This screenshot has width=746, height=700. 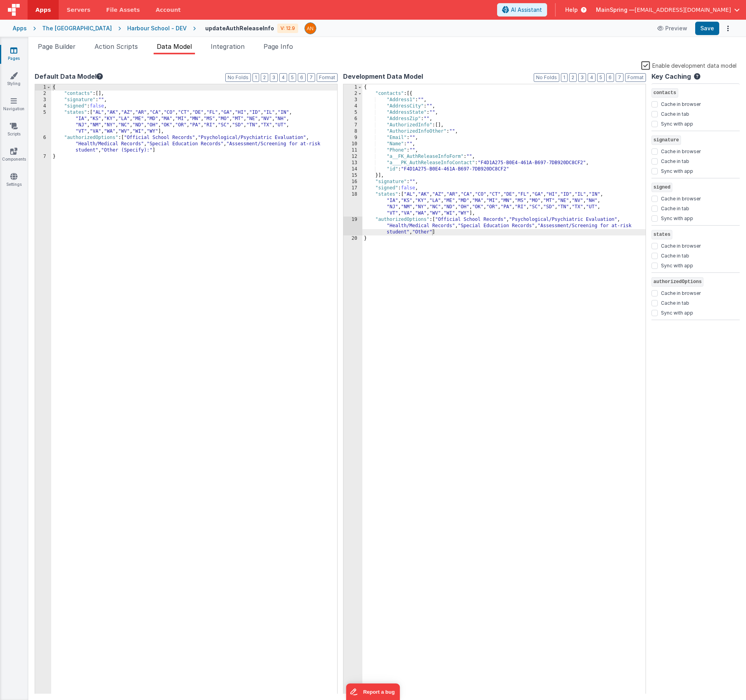 What do you see at coordinates (123, 10) in the screenshot?
I see `span: File Assets` at bounding box center [123, 10].